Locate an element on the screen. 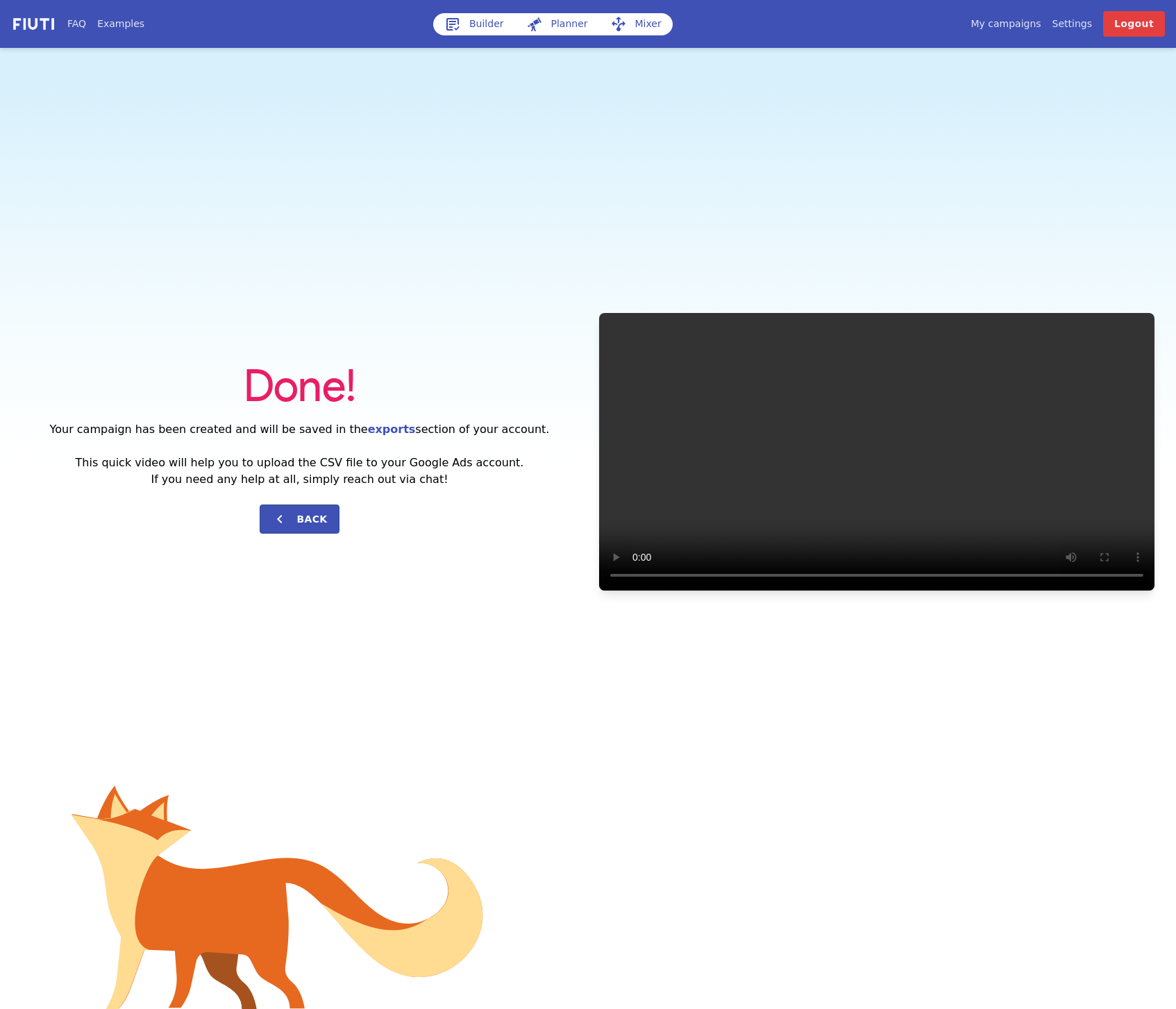 This screenshot has height=1009, width=1176. a: Mixer is located at coordinates (636, 24).